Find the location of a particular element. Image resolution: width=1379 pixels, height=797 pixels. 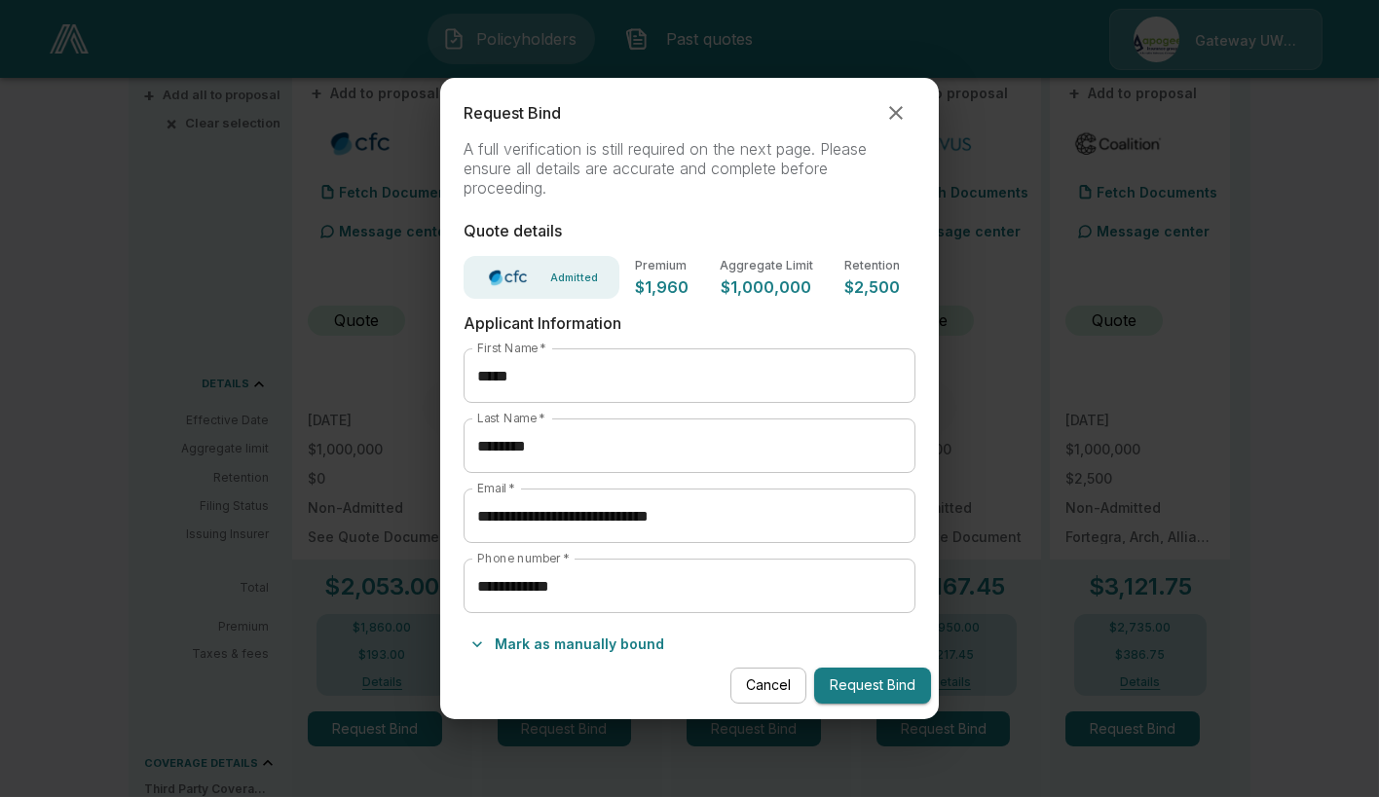

p: Request Bind is located at coordinates (512, 113).